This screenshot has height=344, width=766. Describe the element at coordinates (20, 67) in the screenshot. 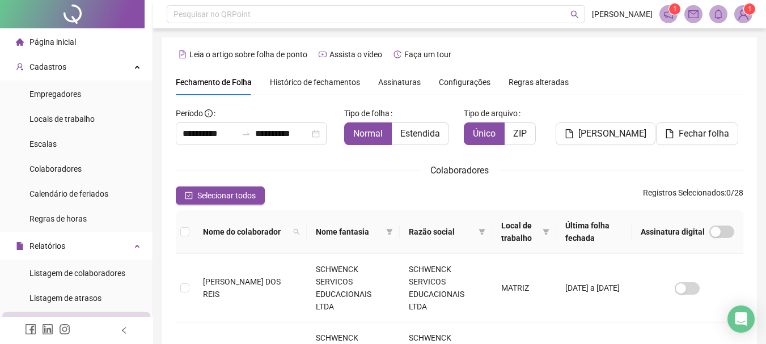

I see `span: user-add` at that location.